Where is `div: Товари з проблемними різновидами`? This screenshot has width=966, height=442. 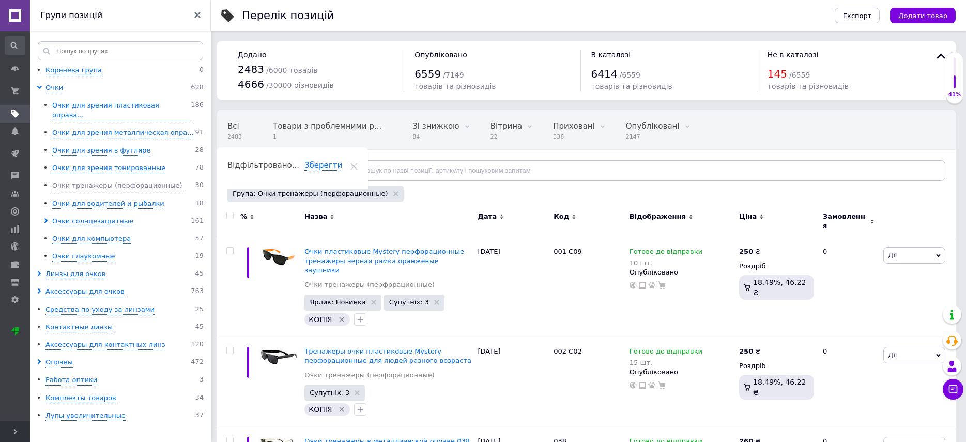
div: Товари з проблемними різновидами is located at coordinates (332, 130).